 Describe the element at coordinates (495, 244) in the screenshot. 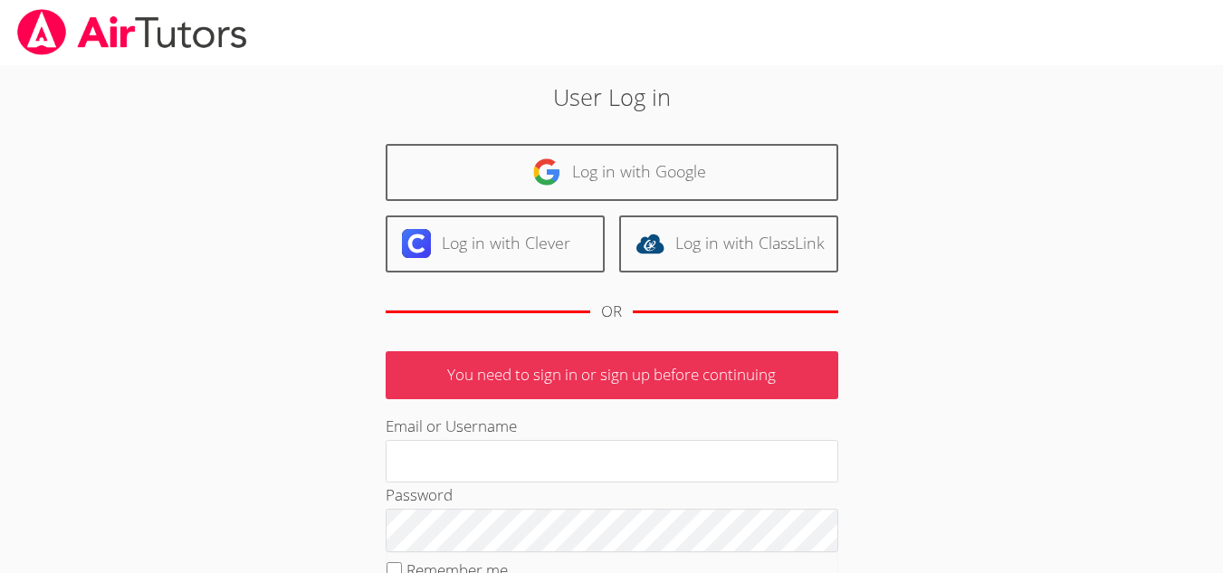

I see `a: Log in with Clever` at that location.